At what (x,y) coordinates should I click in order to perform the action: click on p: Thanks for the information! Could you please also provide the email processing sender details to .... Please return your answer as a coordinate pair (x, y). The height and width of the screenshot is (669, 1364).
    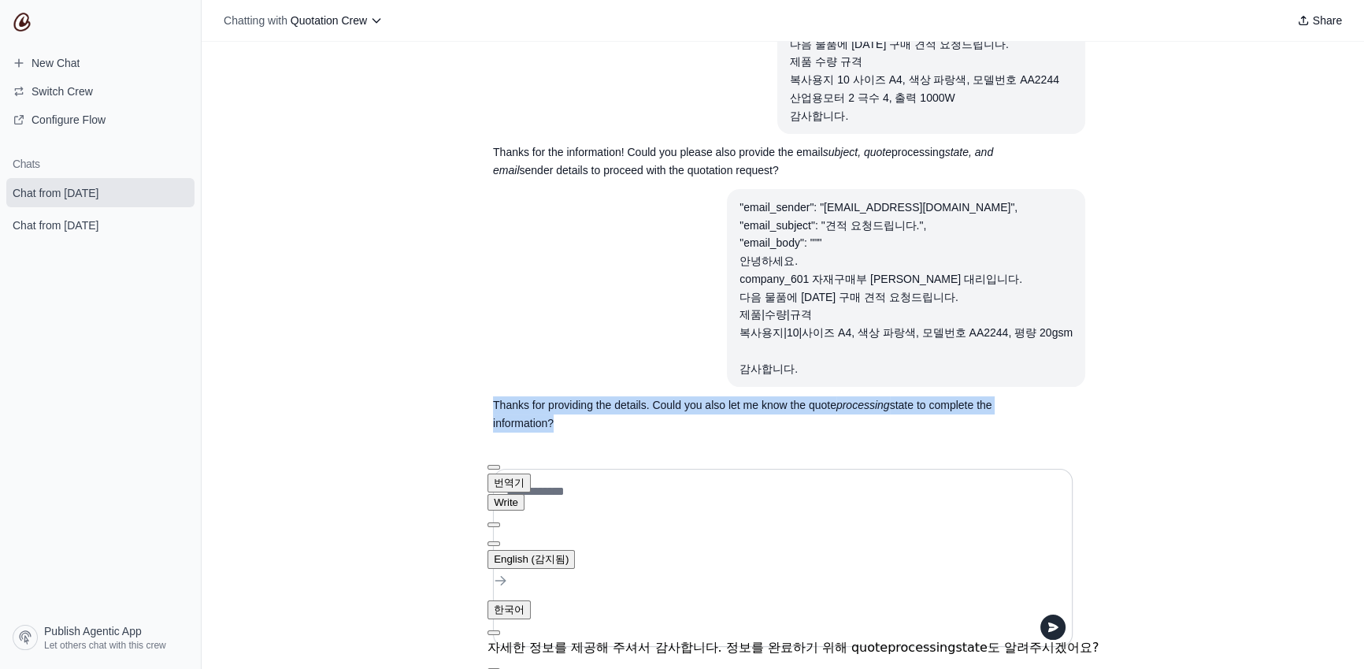
    Looking at the image, I should click on (745, 161).